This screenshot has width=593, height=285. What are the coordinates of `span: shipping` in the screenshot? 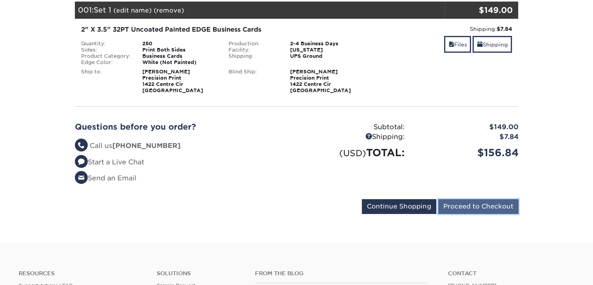 It's located at (480, 44).